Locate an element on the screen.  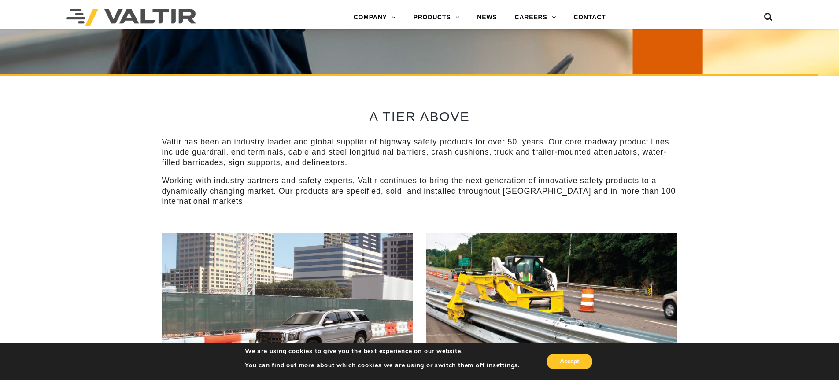
button: settings is located at coordinates (505, 365).